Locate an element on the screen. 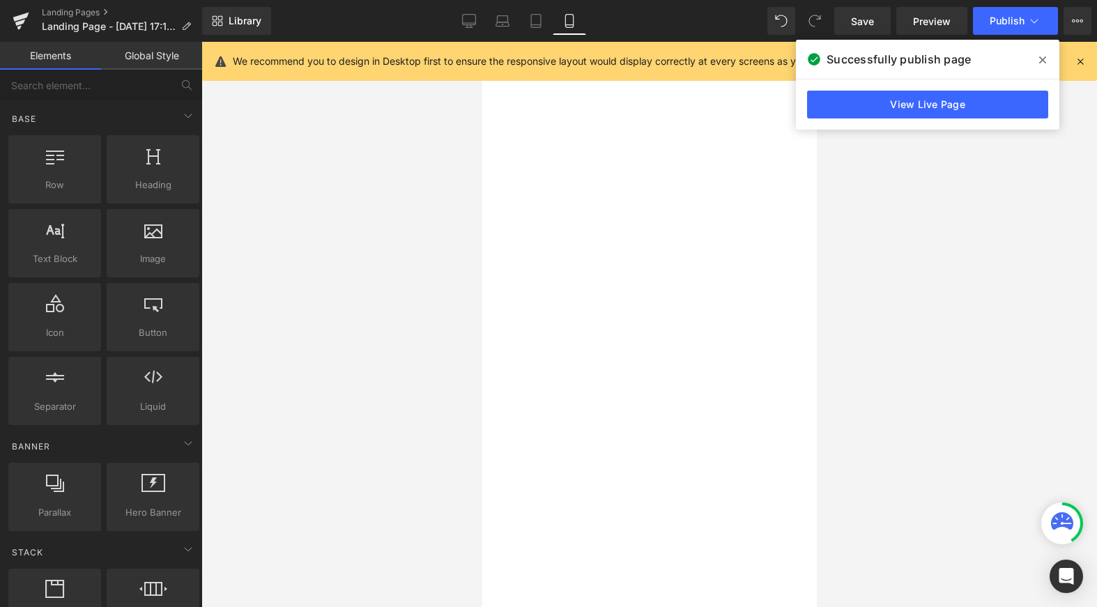 This screenshot has width=1097, height=607. button: Redo is located at coordinates (814, 21).